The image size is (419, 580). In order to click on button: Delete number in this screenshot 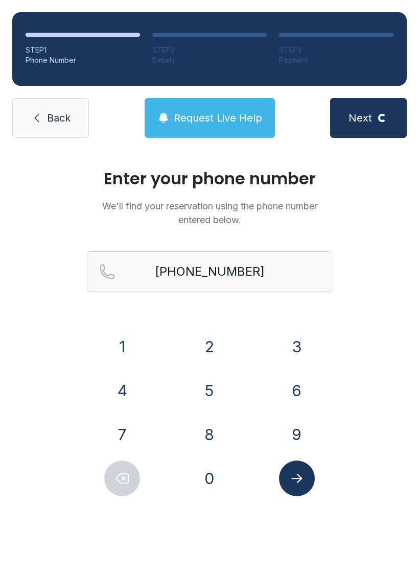, I will do `click(122, 479)`.